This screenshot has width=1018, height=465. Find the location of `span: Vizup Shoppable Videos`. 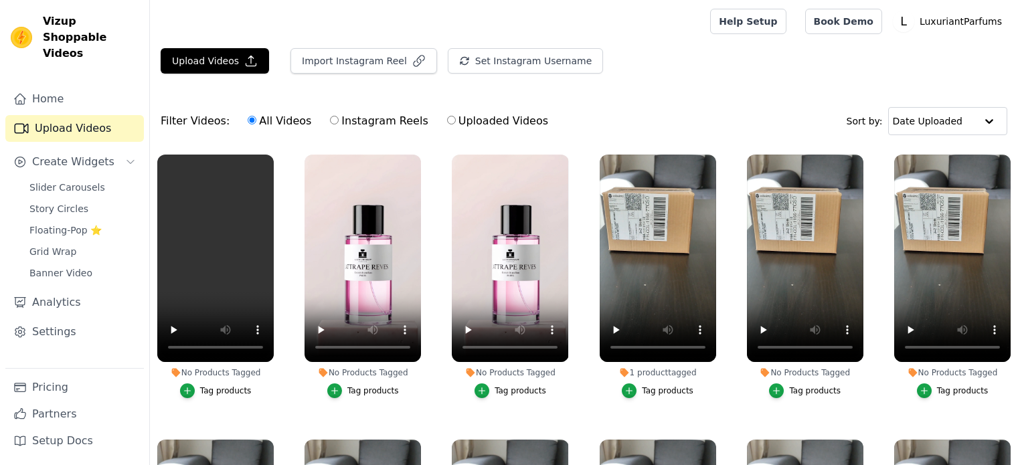

span: Vizup Shoppable Videos is located at coordinates (90, 37).